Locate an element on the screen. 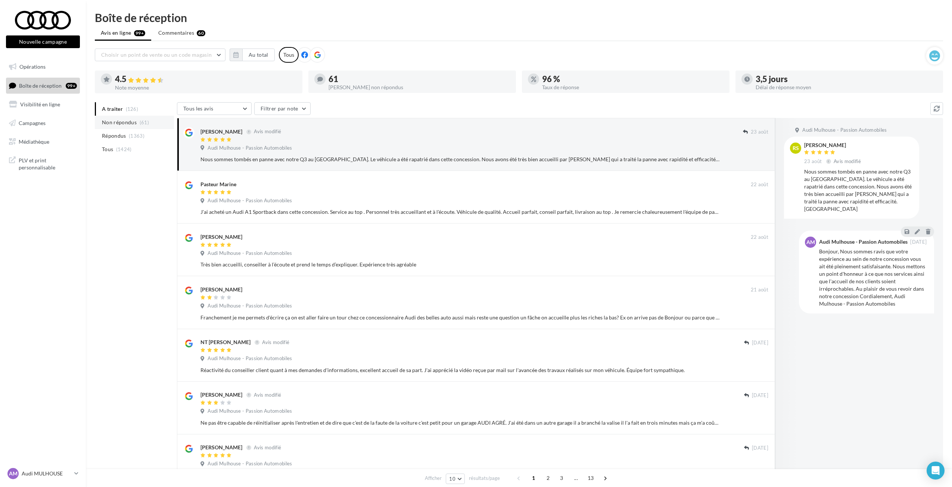 The width and height of the screenshot is (952, 487). span: résultats/page is located at coordinates (484, 478).